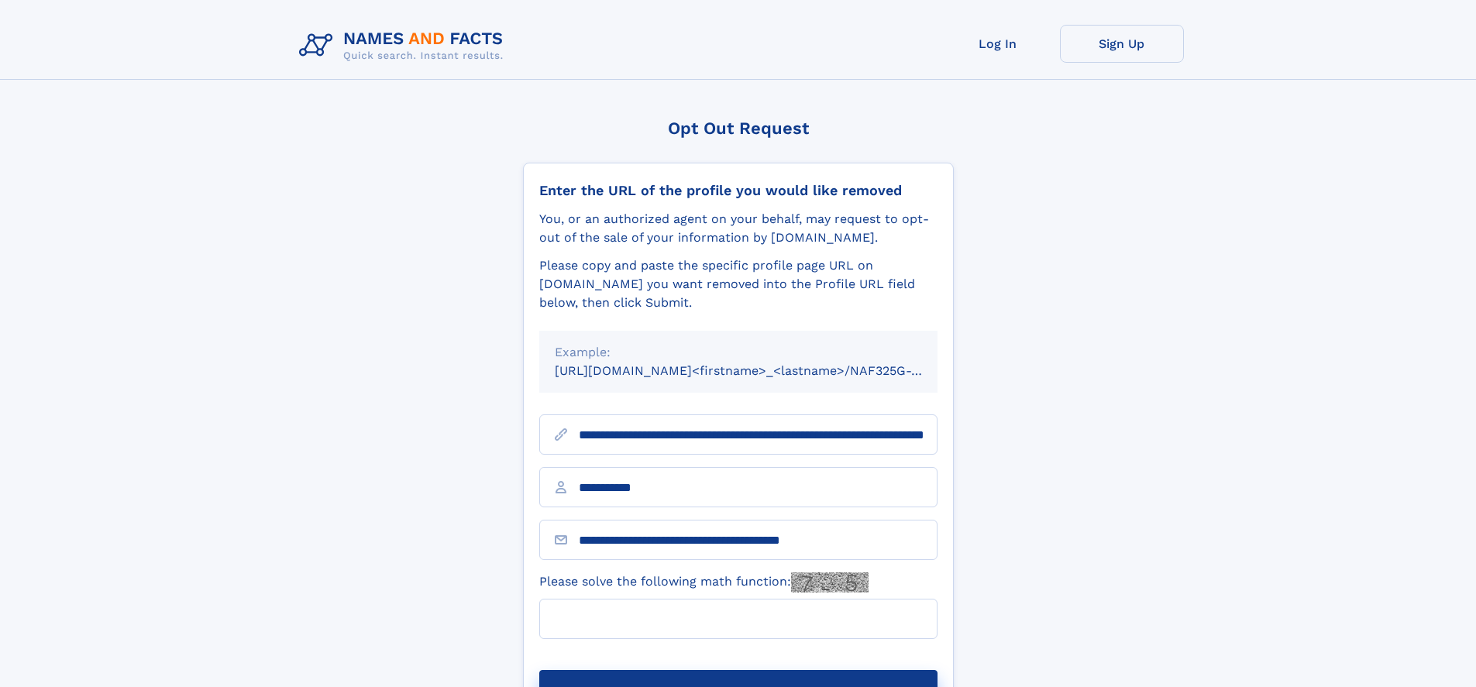  What do you see at coordinates (738, 352) in the screenshot?
I see `div: Example:` at bounding box center [738, 352].